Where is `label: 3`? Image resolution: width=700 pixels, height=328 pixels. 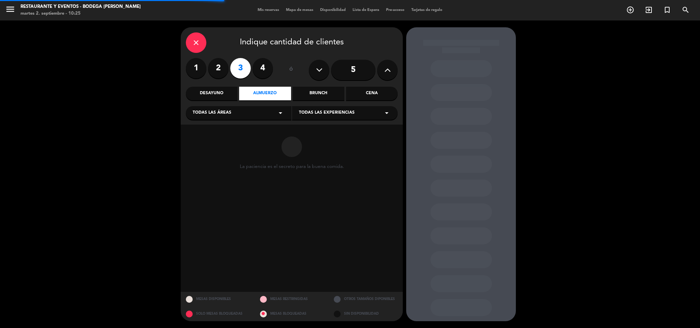 label: 3 is located at coordinates (240, 68).